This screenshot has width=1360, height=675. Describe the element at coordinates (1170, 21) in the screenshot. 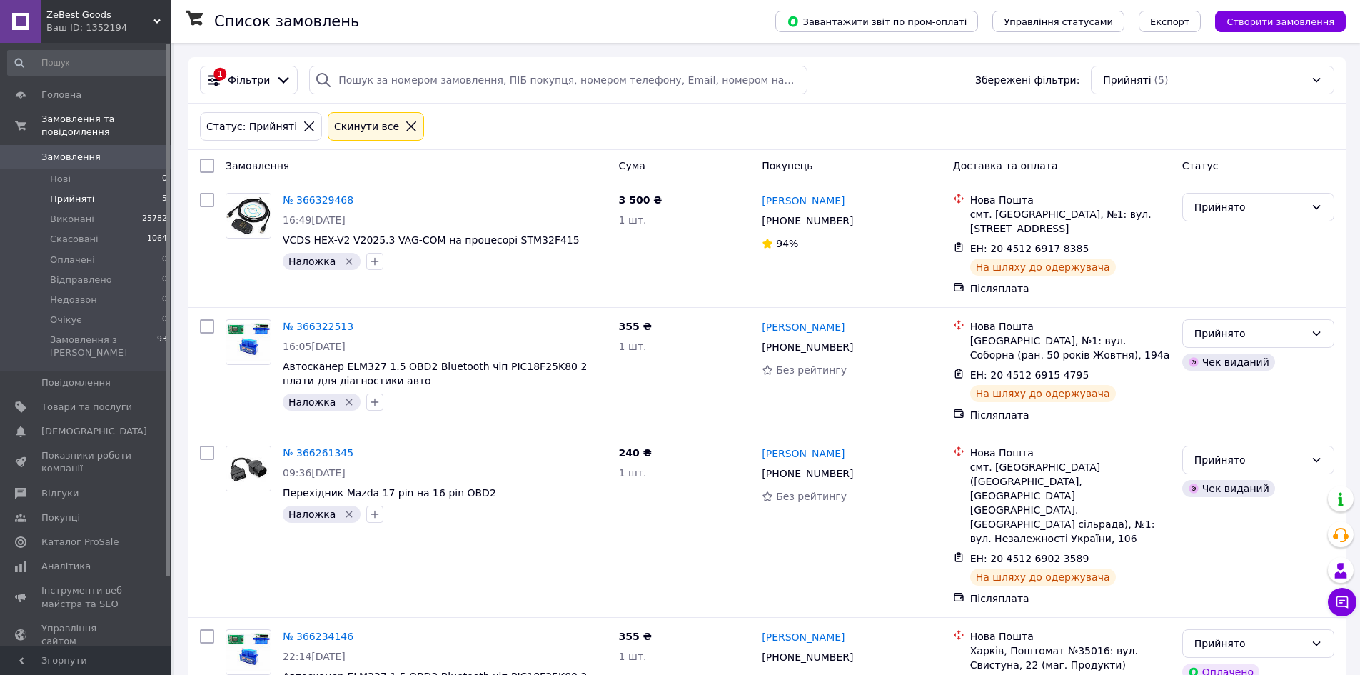

I see `button: Експорт` at that location.